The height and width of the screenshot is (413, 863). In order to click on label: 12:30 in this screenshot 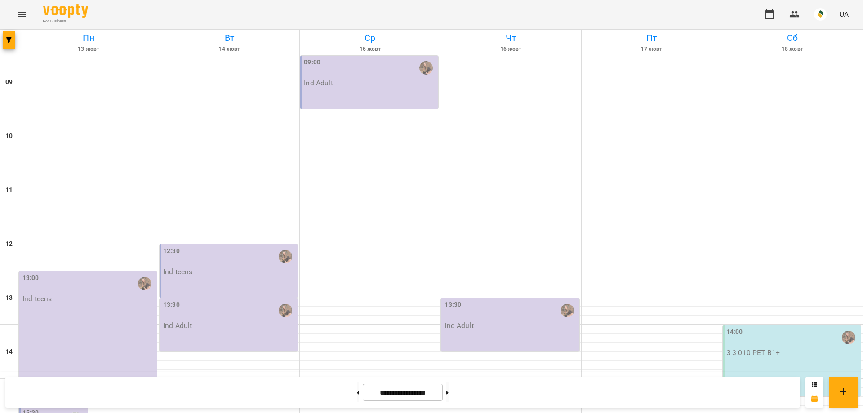, I will do `click(171, 251)`.